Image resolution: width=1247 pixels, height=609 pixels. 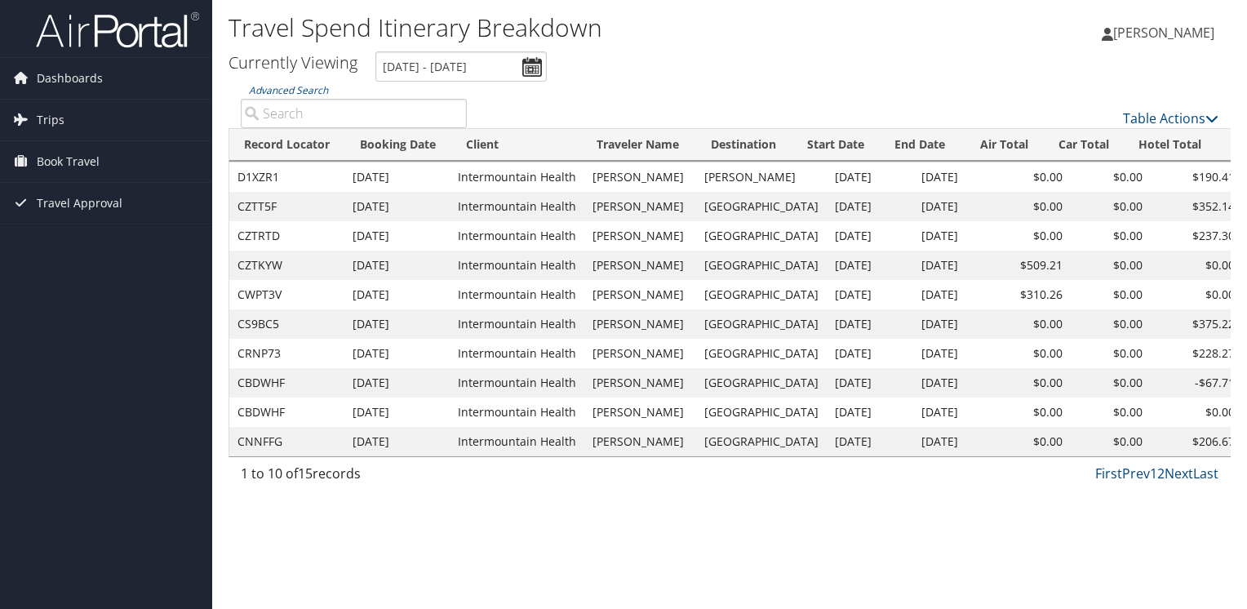 What do you see at coordinates (1196, 324) in the screenshot?
I see `td: $375.22` at bounding box center [1196, 324].